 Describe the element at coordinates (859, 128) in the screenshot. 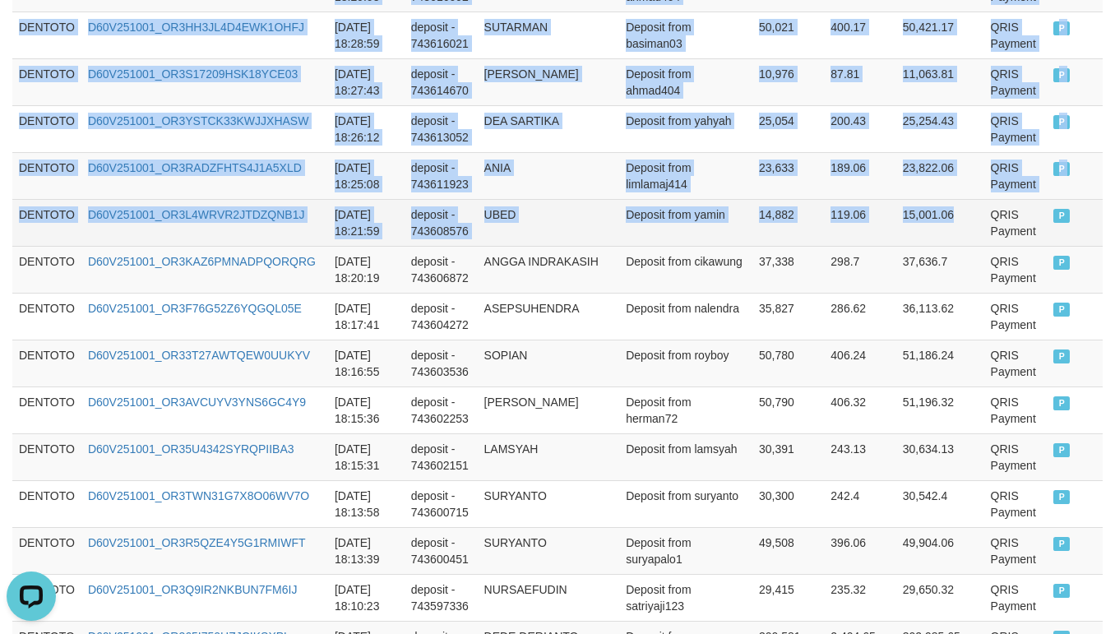

I see `td: 200.43` at that location.